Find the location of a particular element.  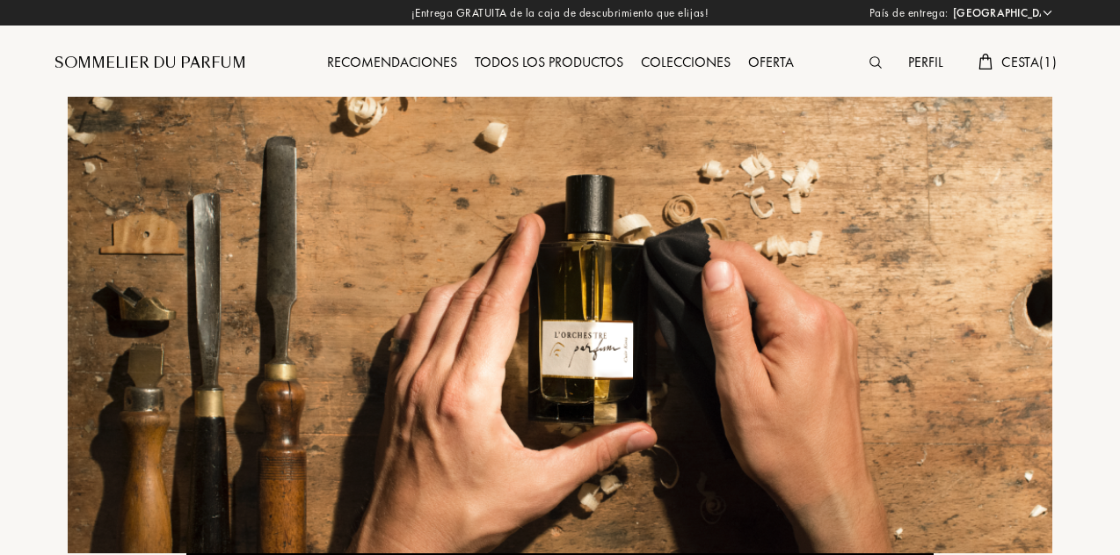

a: Recomendaciones is located at coordinates (392, 62).